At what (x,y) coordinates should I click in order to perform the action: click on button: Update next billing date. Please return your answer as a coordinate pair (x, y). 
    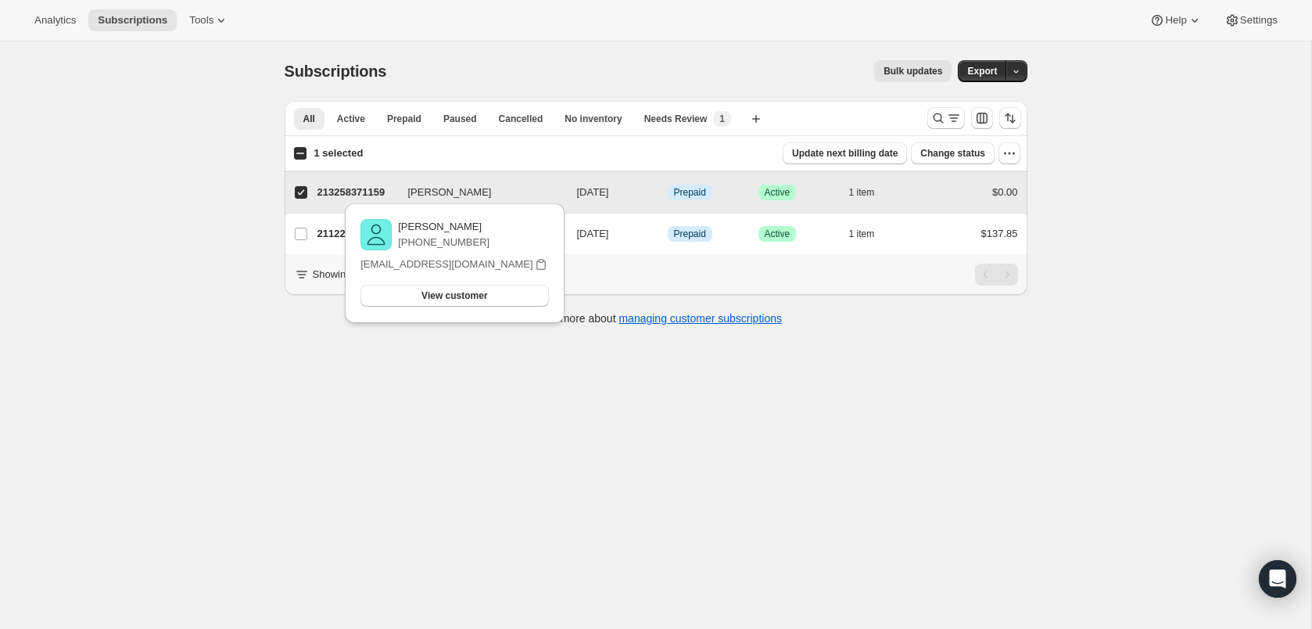
    Looking at the image, I should click on (844, 153).